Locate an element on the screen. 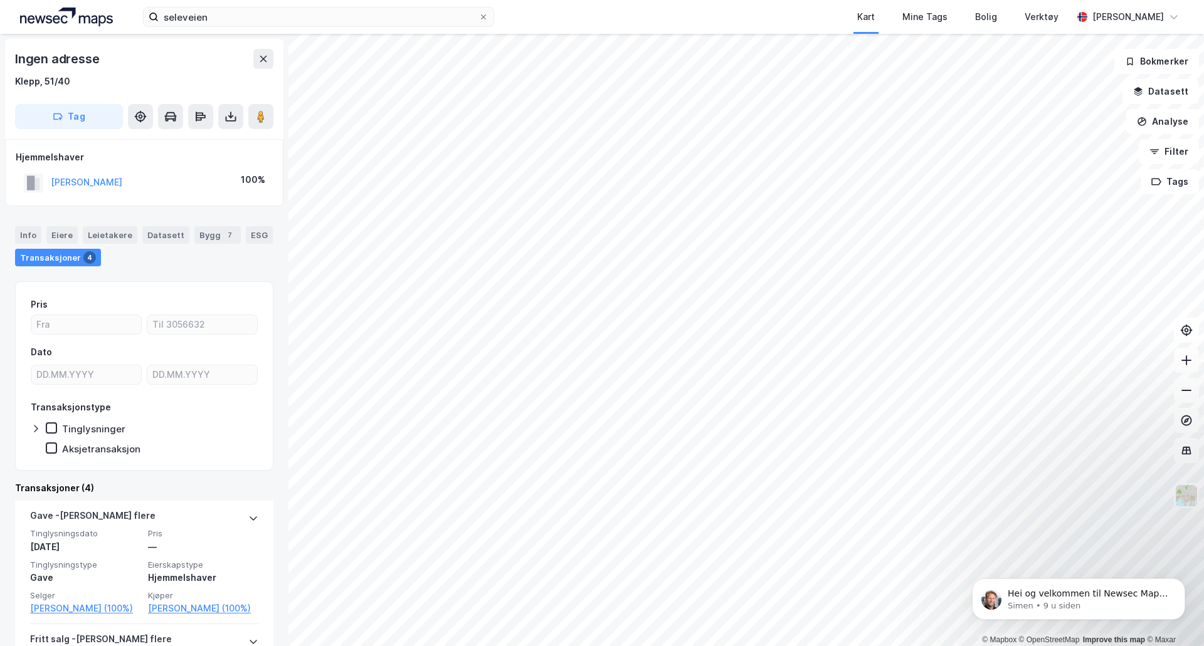 This screenshot has height=646, width=1204. div: Gave is located at coordinates (85, 578).